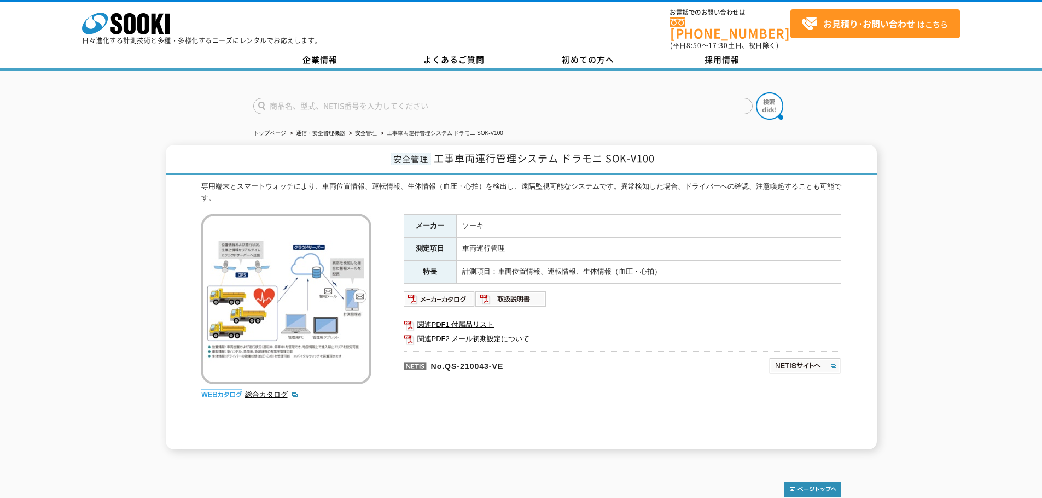 This screenshot has height=498, width=1042. I want to click on img: 工事車両運行管理システム ドラモニ SOK-V100, so click(286, 299).